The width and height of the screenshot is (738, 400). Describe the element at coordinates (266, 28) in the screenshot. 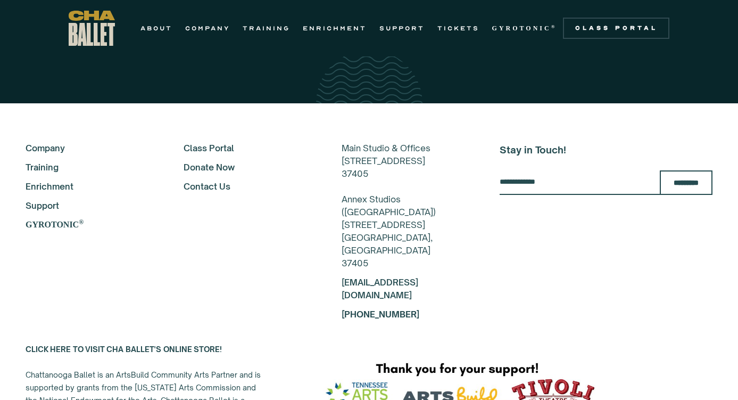

I see `a: TRAINING` at that location.